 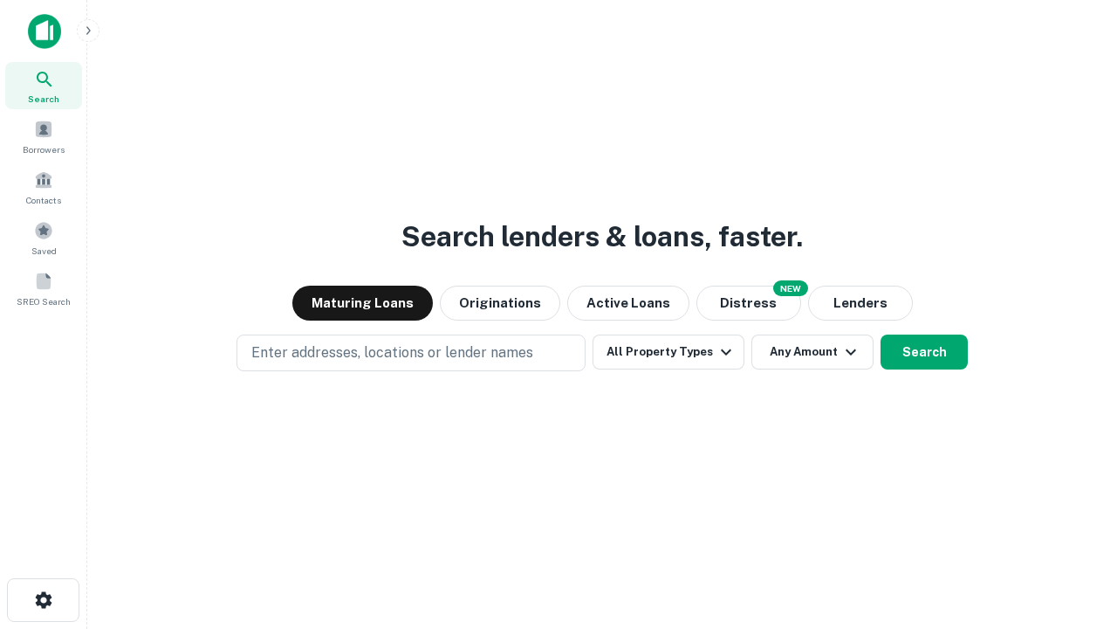 What do you see at coordinates (861, 303) in the screenshot?
I see `button: Lenders` at bounding box center [861, 303].